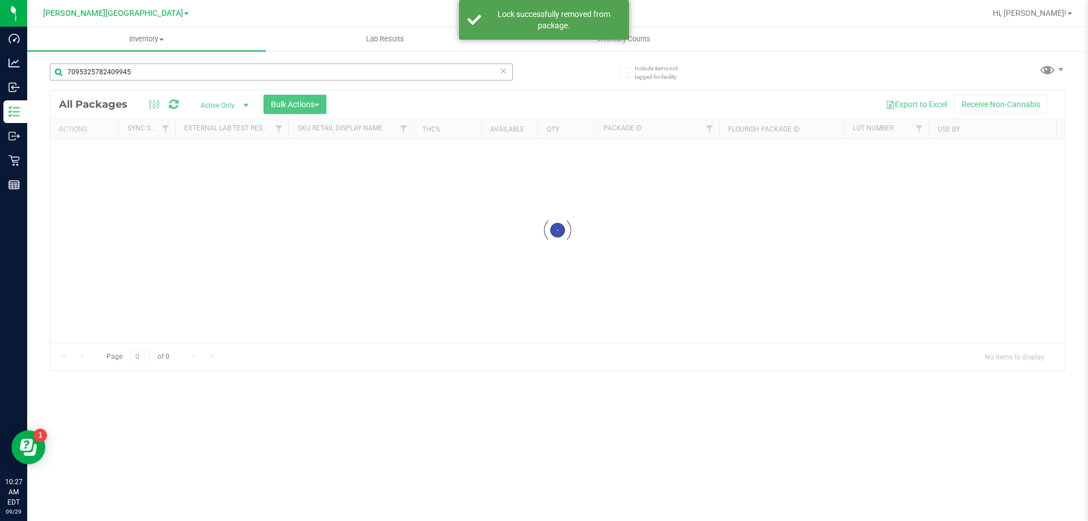 The height and width of the screenshot is (521, 1088). Describe the element at coordinates (503, 71) in the screenshot. I see `span: Clear` at that location.